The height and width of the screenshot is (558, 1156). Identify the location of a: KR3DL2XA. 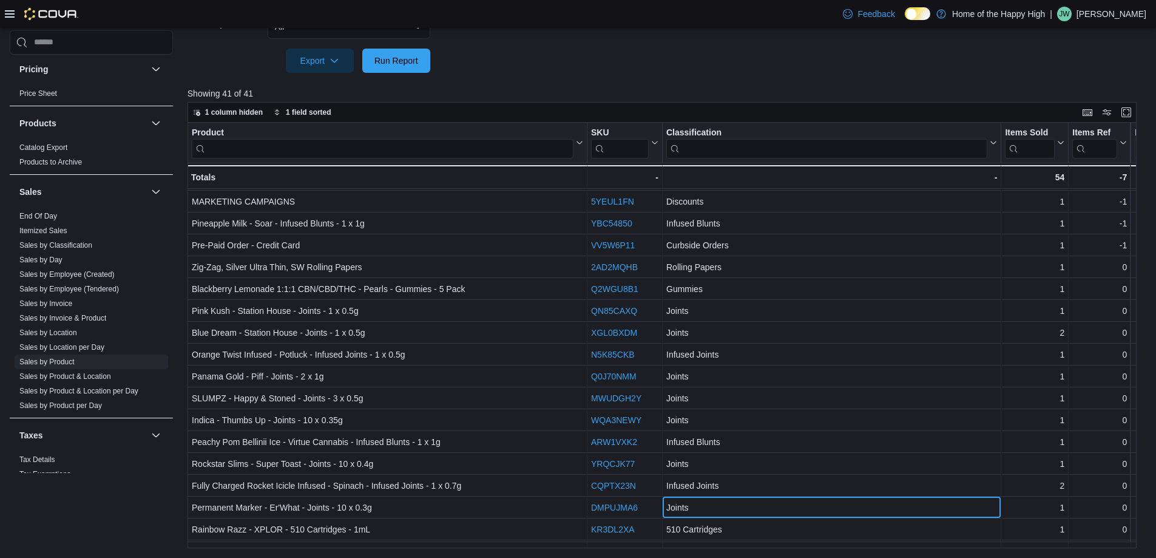
(613, 529).